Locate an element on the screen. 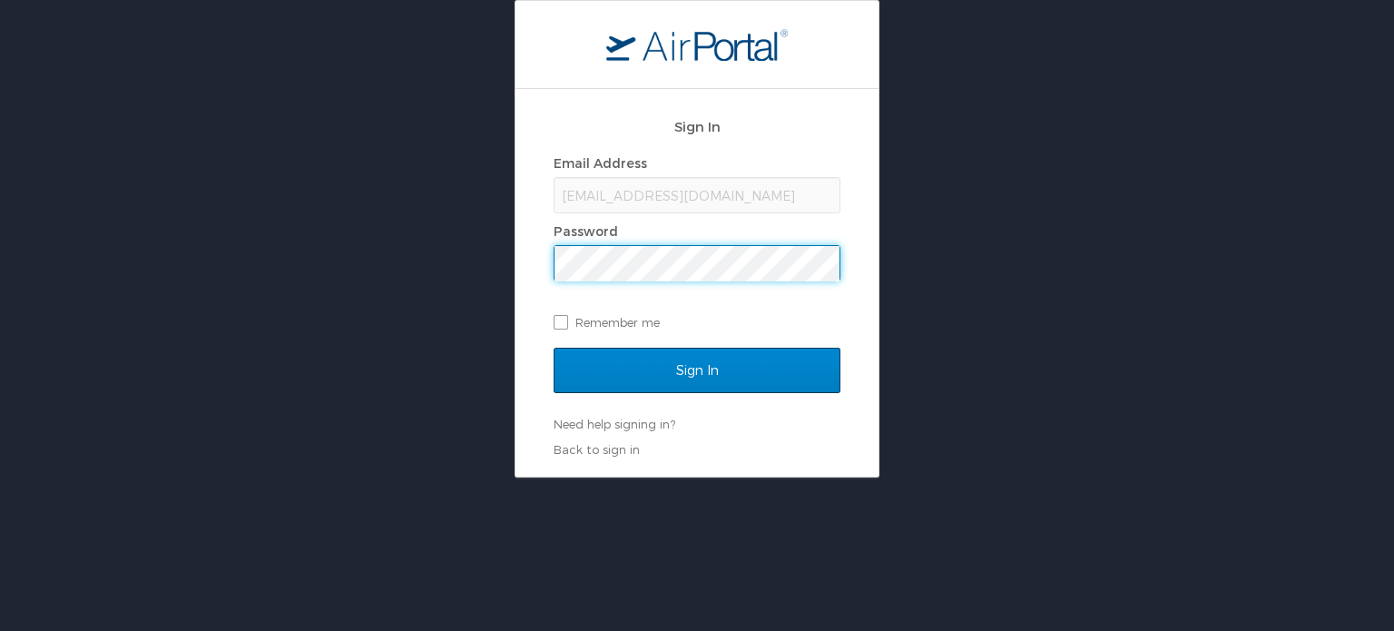  label: Remember me is located at coordinates (697, 322).